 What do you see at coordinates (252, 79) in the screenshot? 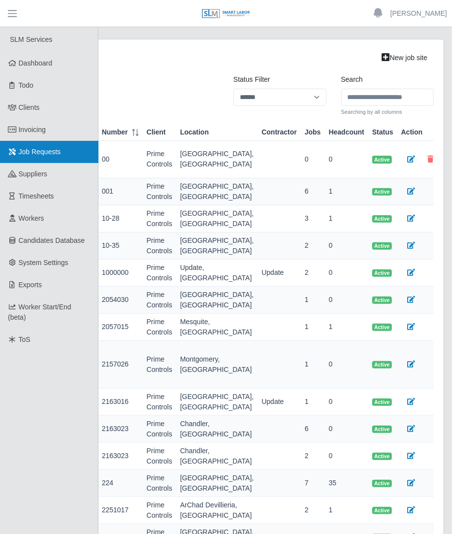
I see `label: Status Filter` at bounding box center [252, 79].